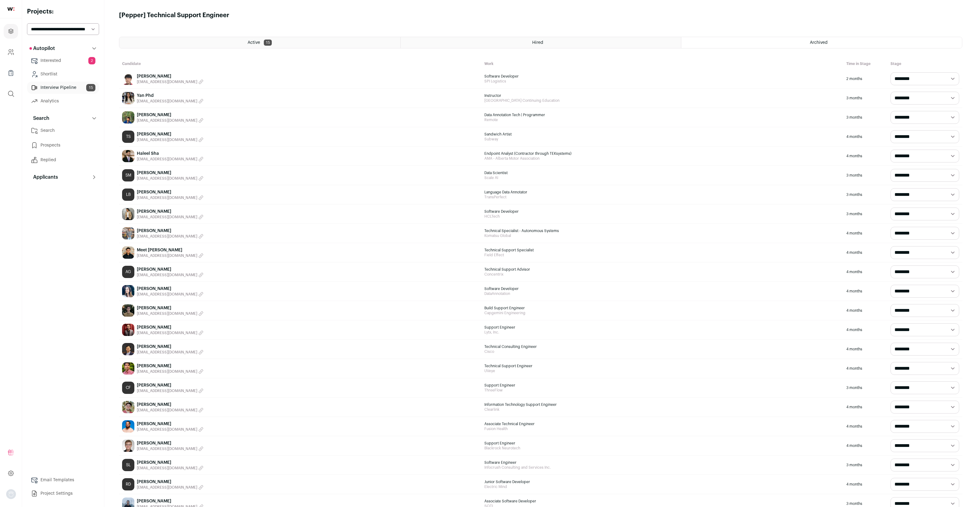 The image size is (977, 507). Describe the element at coordinates (662, 366) in the screenshot. I see `span: Technical Support Engineer` at that location.